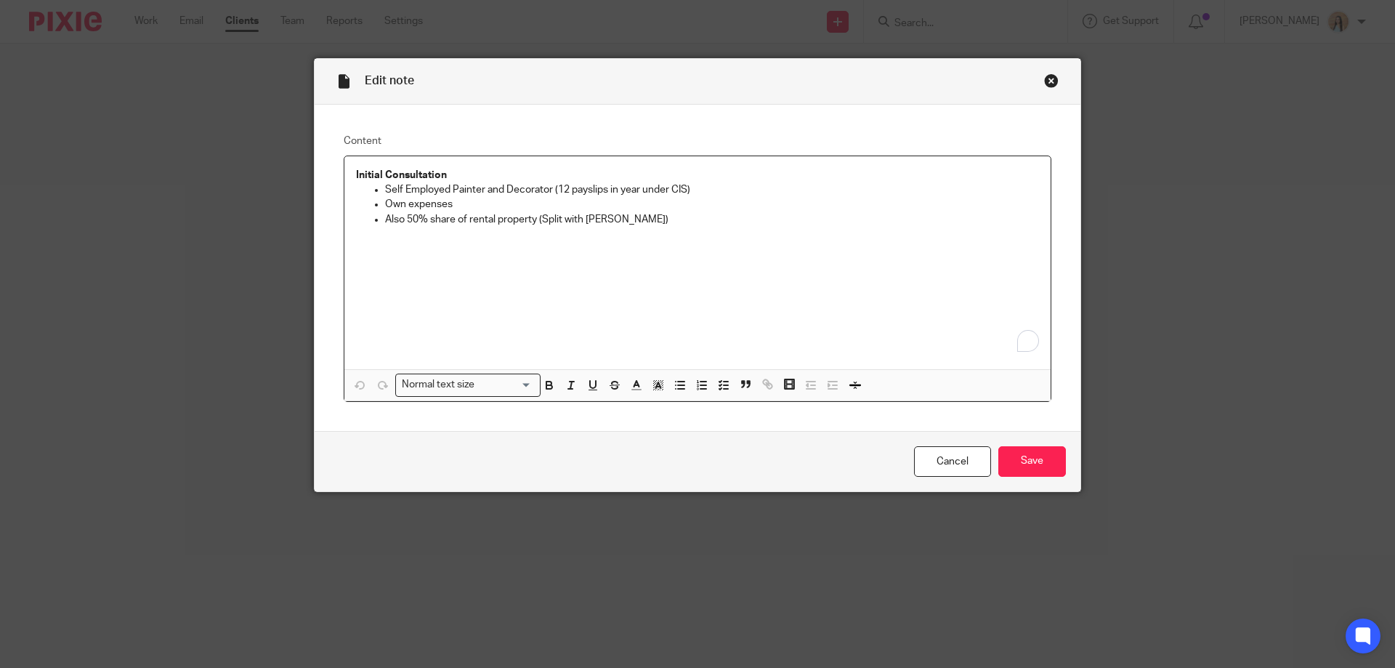 This screenshot has width=1395, height=668. I want to click on div: To enrich screen reader interactions, please activate Accessibility in Grammarly extension settings, so click(698, 262).